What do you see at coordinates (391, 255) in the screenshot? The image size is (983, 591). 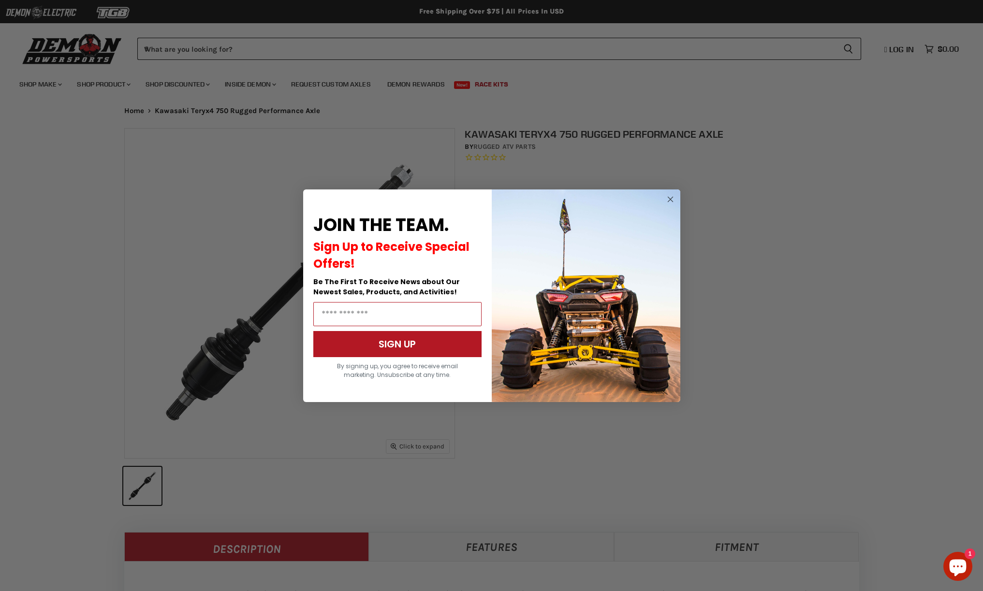 I see `span: Sign Up to Receive Special Offers!` at bounding box center [391, 255].